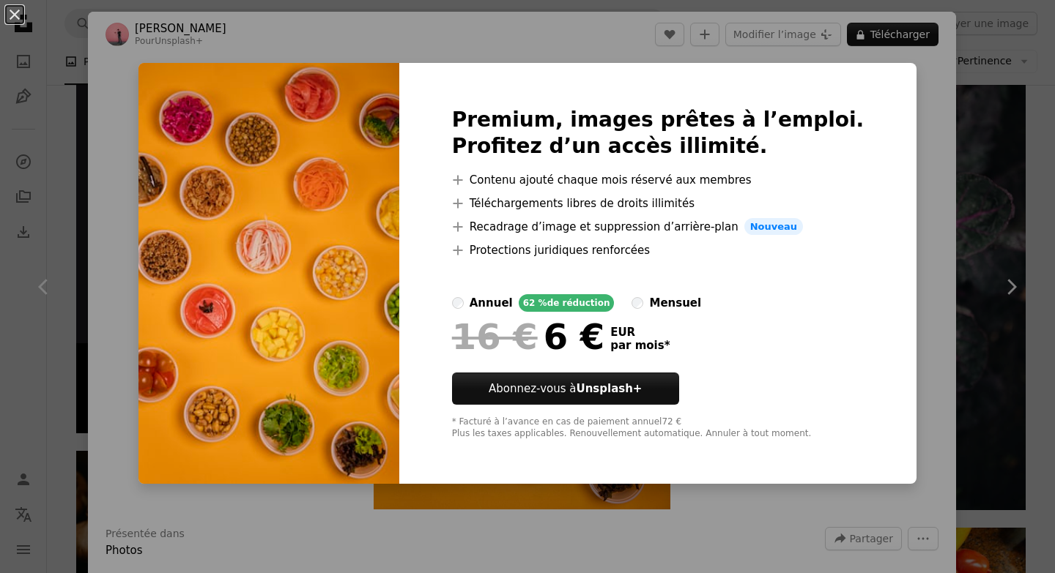 The width and height of the screenshot is (1055, 573). What do you see at coordinates (494, 337) in the screenshot?
I see `span: 16 €` at bounding box center [494, 337].